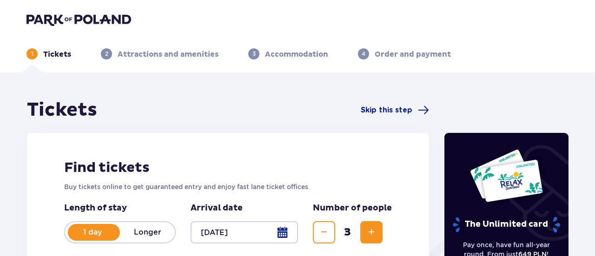 This screenshot has height=256, width=595. What do you see at coordinates (120, 208) in the screenshot?
I see `p: Length of stay` at bounding box center [120, 208].